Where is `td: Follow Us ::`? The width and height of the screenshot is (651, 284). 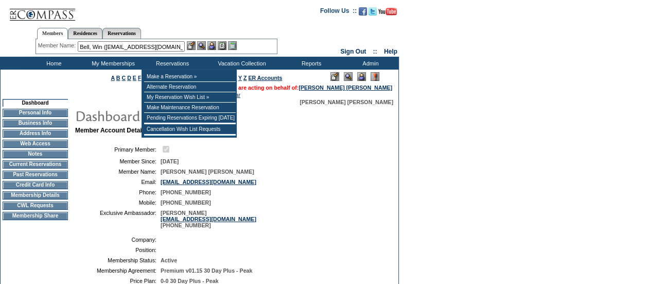 td: Follow Us :: is located at coordinates (338, 12).